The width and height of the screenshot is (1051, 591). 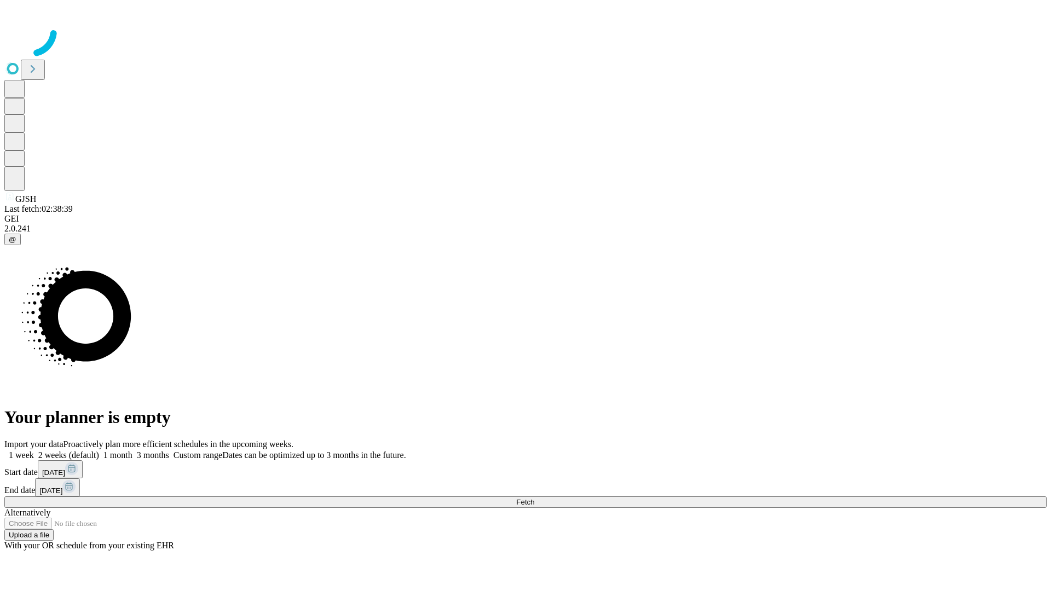 What do you see at coordinates (525, 502) in the screenshot?
I see `span: Fetch` at bounding box center [525, 502].